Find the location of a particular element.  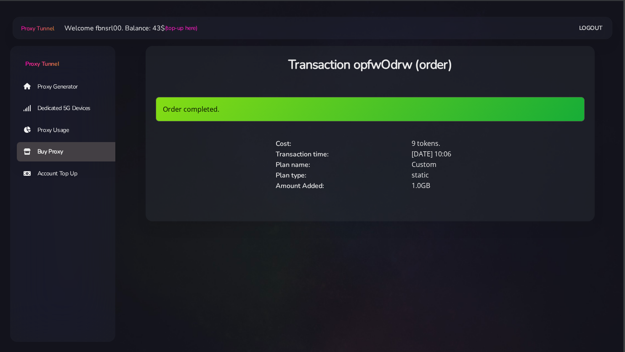

a: Buy Proxy is located at coordinates (69, 152).